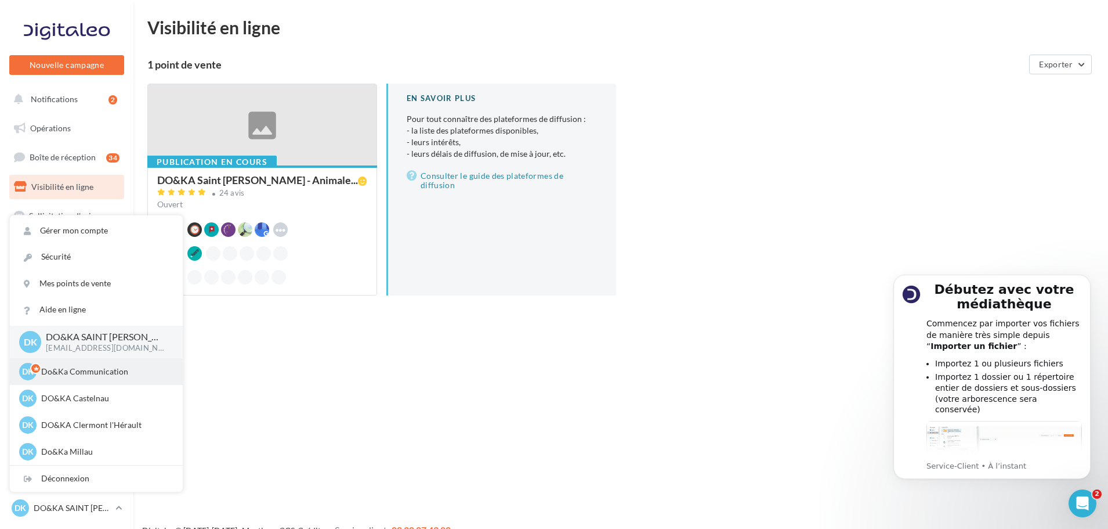 The width and height of the screenshot is (1108, 529). What do you see at coordinates (128, 75) in the screenshot?
I see `div: Commencez par importer vos fichiers de manière très simple depuis “ ” :` at bounding box center [128, 75].